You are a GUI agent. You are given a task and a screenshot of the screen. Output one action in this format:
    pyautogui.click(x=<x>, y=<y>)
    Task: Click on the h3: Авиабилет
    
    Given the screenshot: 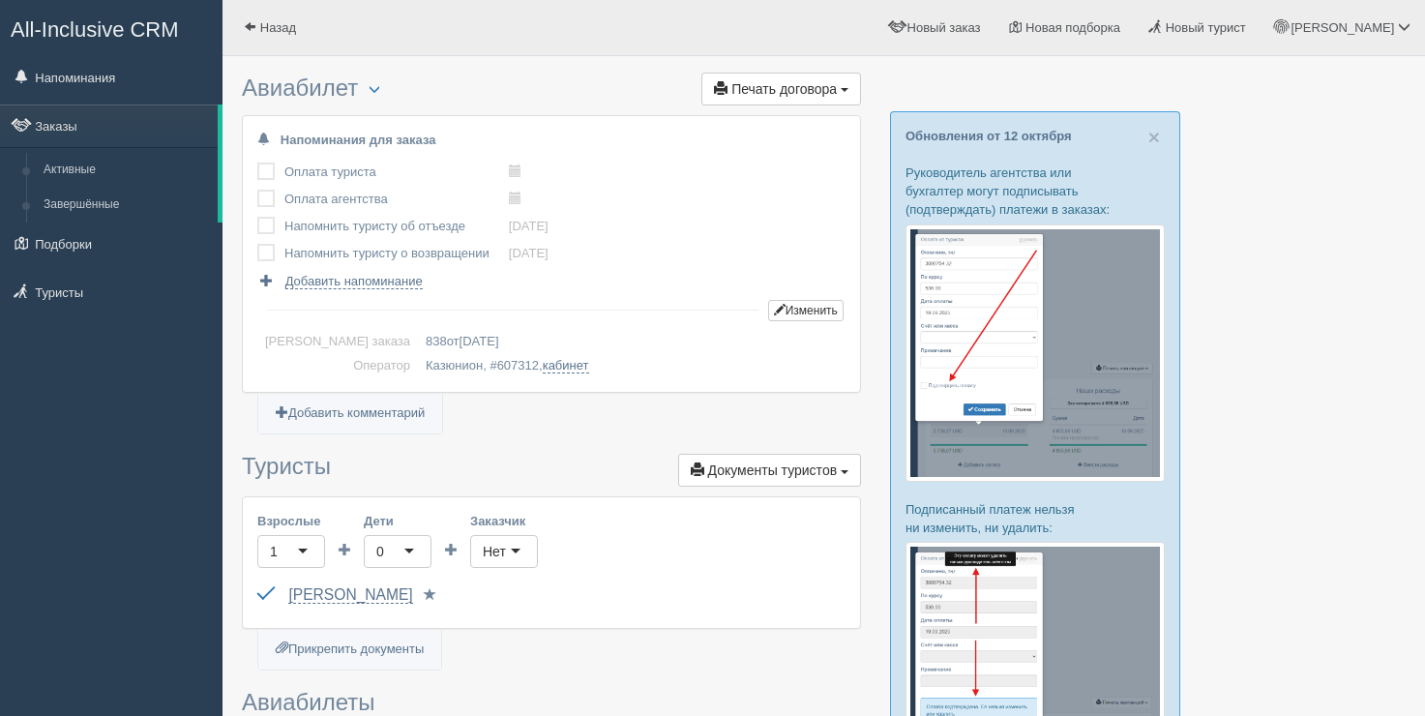 What is the action you would take?
    pyautogui.click(x=551, y=90)
    